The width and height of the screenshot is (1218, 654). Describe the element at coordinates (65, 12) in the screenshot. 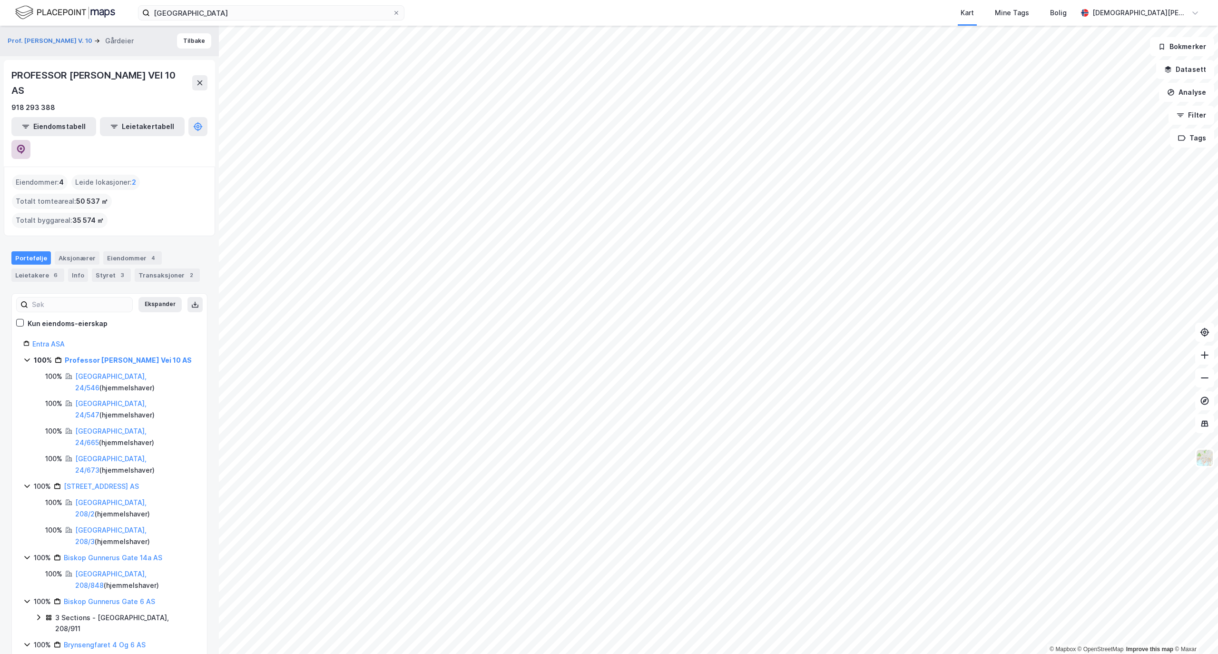

I see `img: logo.f888ab2527a4732fd821a326f86c7f29.svg` at that location.